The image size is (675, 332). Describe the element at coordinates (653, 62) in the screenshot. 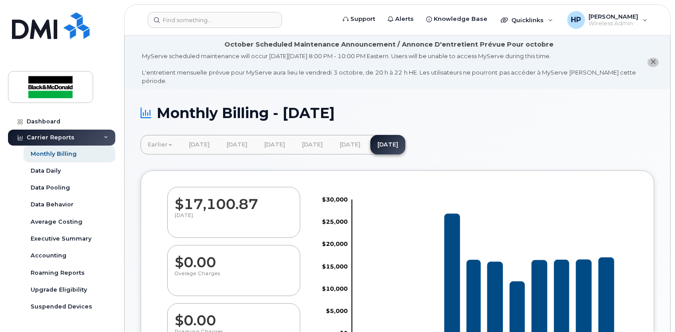

I see `button: close notification` at that location.